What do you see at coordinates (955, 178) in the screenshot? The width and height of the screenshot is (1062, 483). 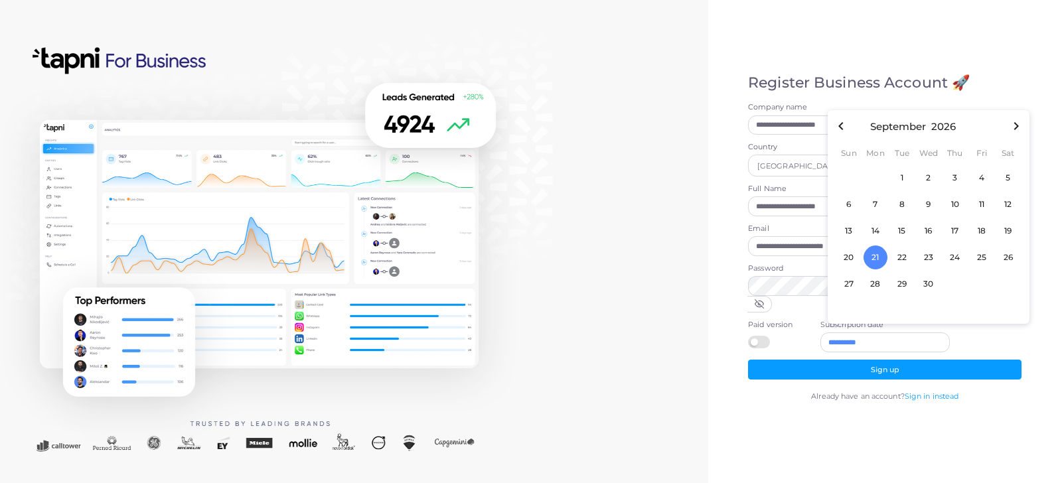 I see `span: 3` at bounding box center [955, 178].